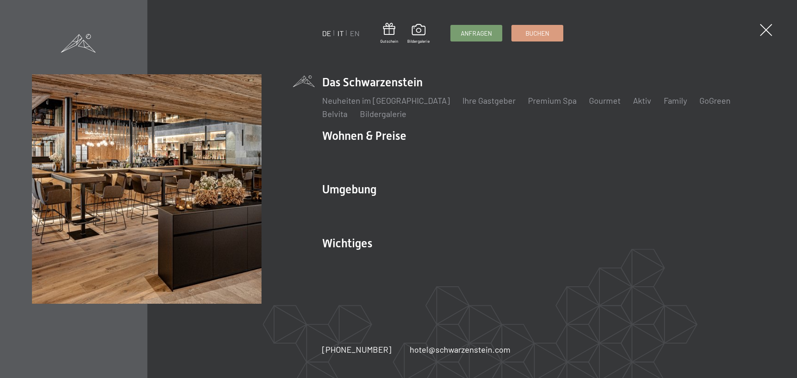 Image resolution: width=797 pixels, height=378 pixels. I want to click on a: Belvita, so click(335, 114).